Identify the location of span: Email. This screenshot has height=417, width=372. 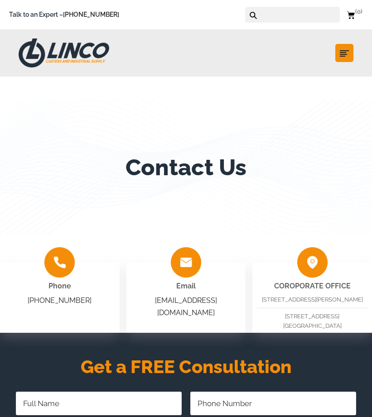
(186, 286).